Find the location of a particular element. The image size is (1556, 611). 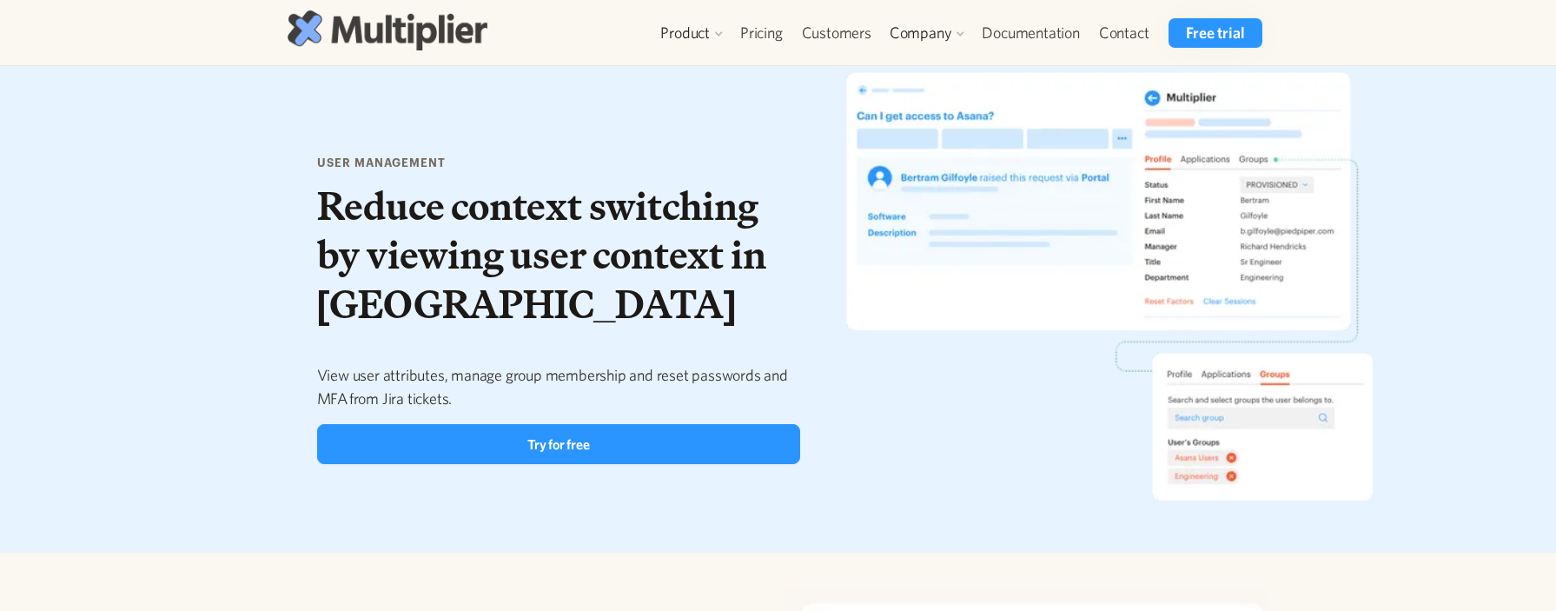

h5: user management is located at coordinates (559, 163).